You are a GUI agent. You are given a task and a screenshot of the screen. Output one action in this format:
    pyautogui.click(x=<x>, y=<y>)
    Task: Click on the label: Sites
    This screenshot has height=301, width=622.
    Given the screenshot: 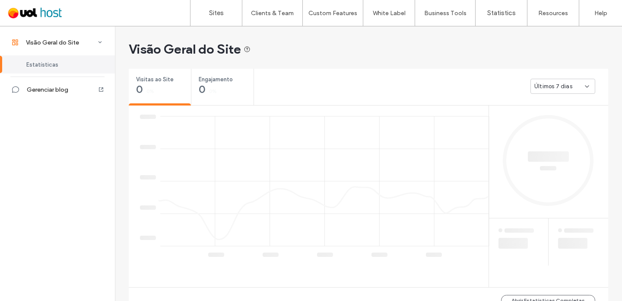 What is the action you would take?
    pyautogui.click(x=216, y=13)
    